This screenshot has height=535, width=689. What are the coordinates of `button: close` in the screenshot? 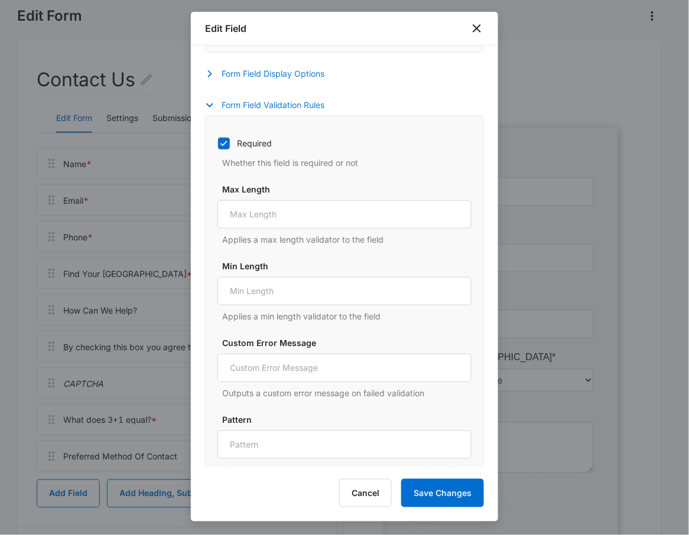 It's located at (477, 28).